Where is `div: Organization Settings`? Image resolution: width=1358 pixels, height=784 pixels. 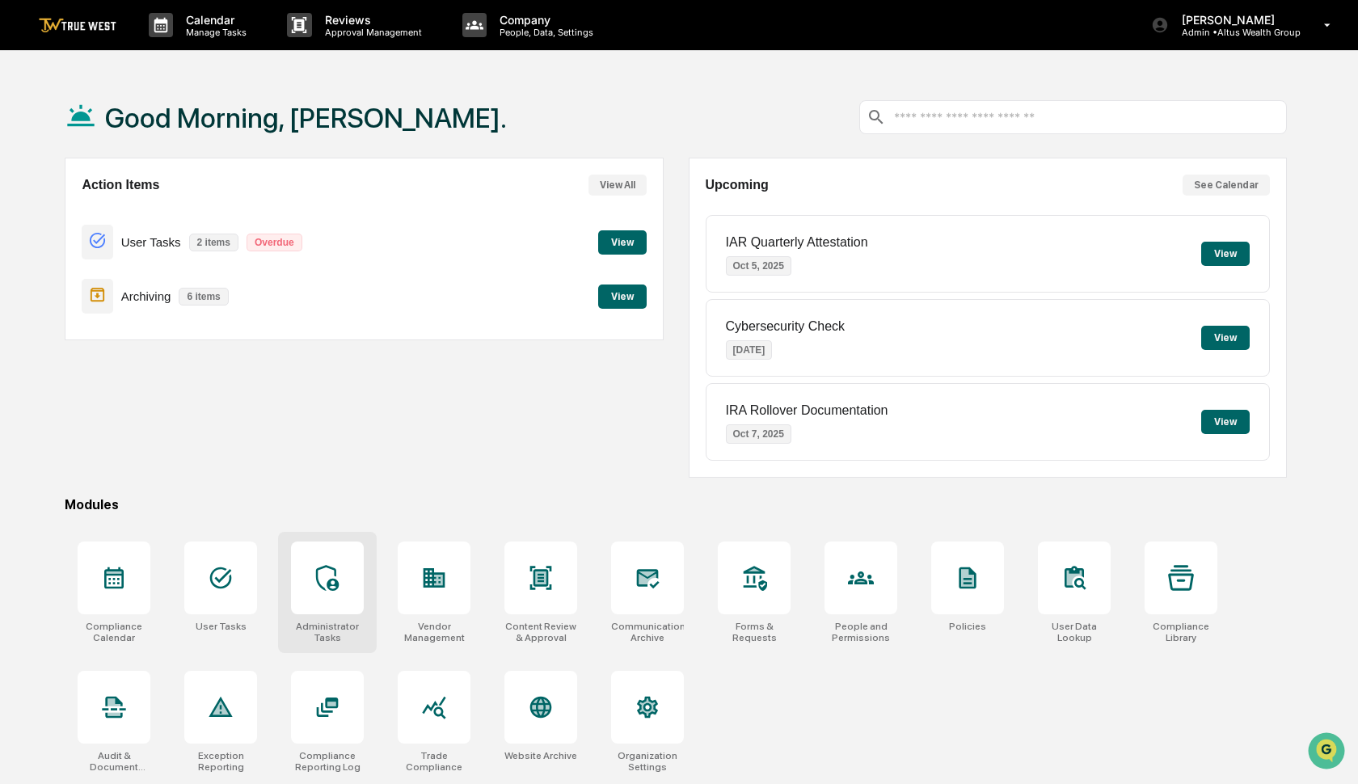 div: Organization Settings is located at coordinates (647, 761).